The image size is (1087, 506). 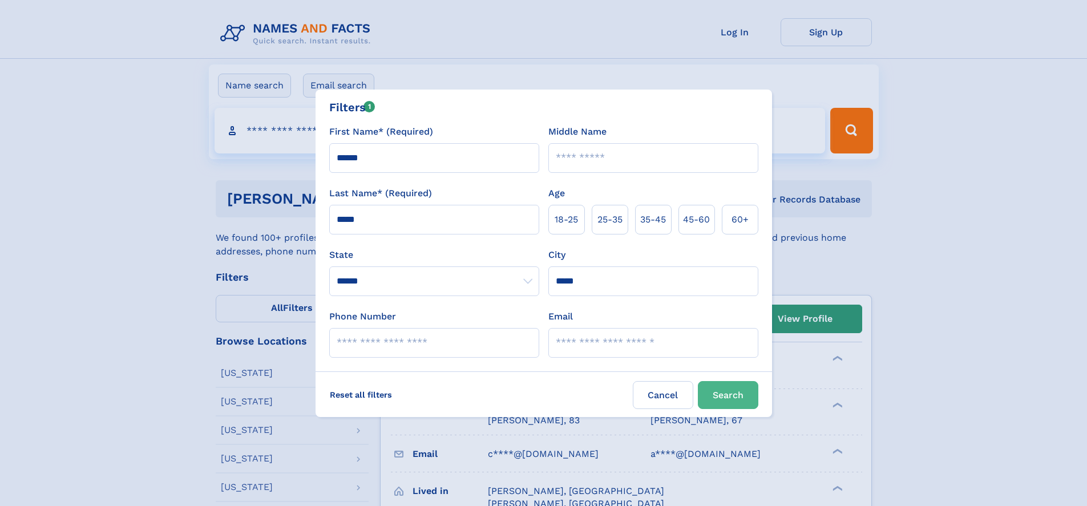 What do you see at coordinates (361, 395) in the screenshot?
I see `label: Reset all filters` at bounding box center [361, 395].